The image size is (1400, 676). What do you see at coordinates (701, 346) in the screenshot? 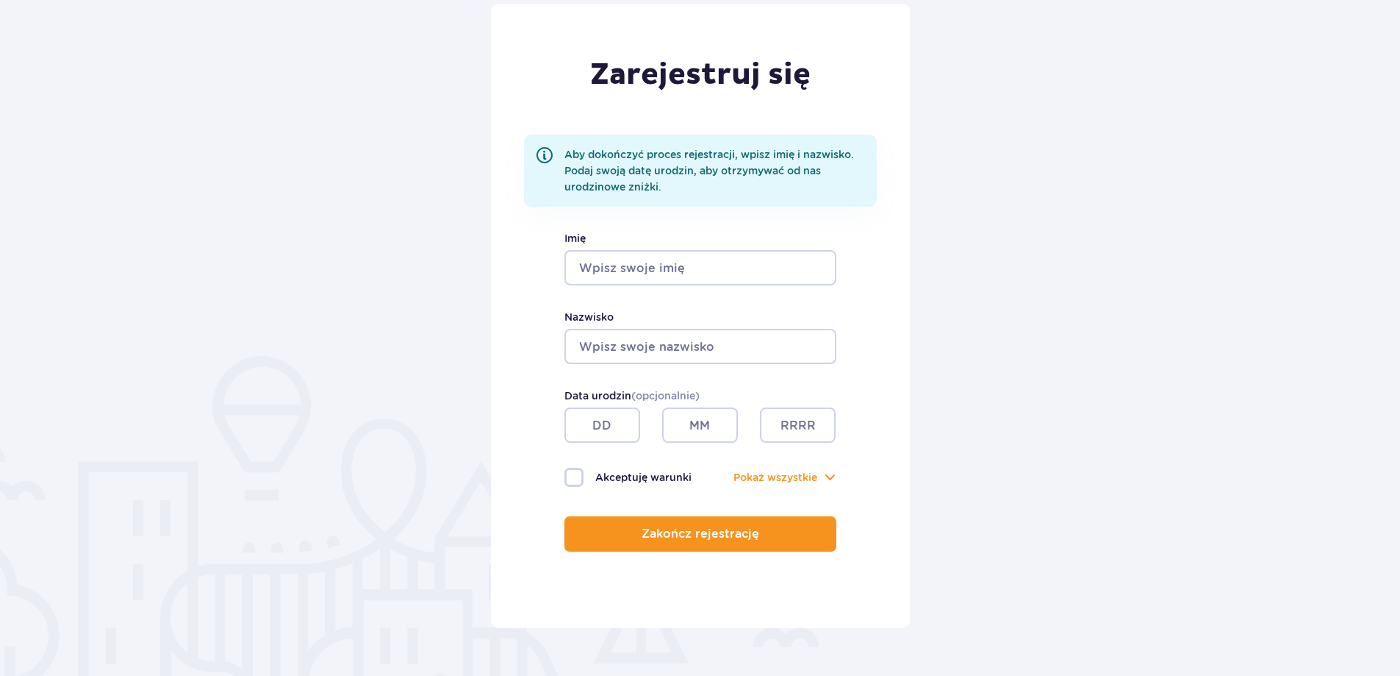
I see `input: Wpisz swoje nazwisko` at bounding box center [701, 346].